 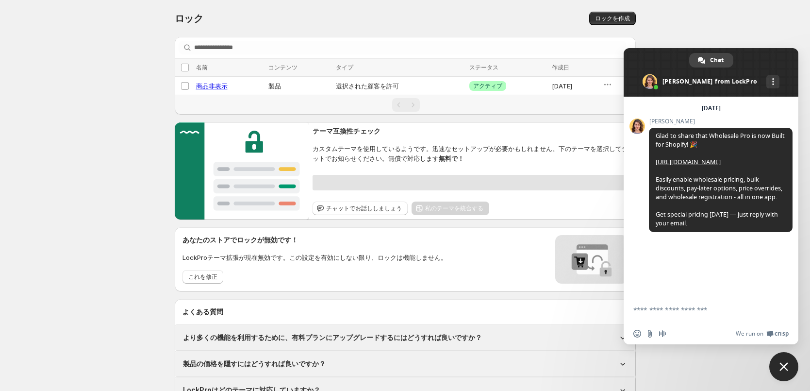 What do you see at coordinates (781, 333) in the screenshot?
I see `span: Crisp` at bounding box center [781, 333].